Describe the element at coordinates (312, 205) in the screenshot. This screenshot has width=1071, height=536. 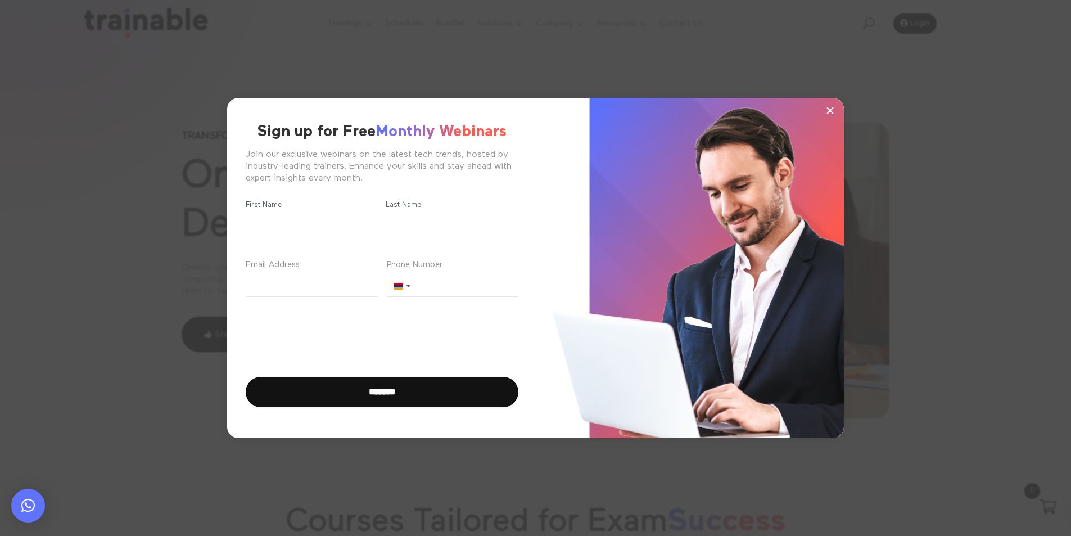
I see `label: First Name` at that location.